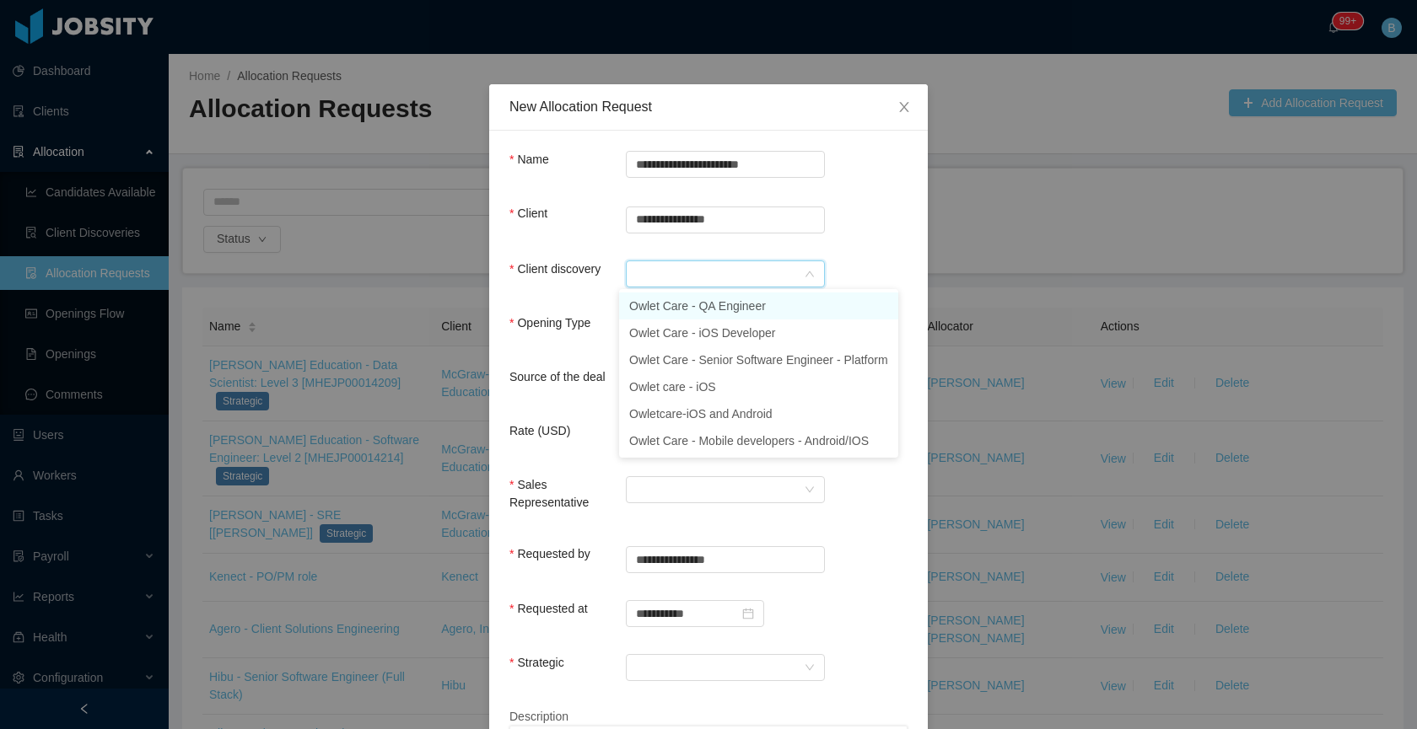 The width and height of the screenshot is (1417, 729). I want to click on label: Name, so click(529, 159).